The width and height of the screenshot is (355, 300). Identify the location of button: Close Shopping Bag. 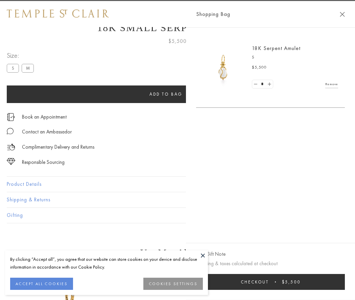
(342, 14).